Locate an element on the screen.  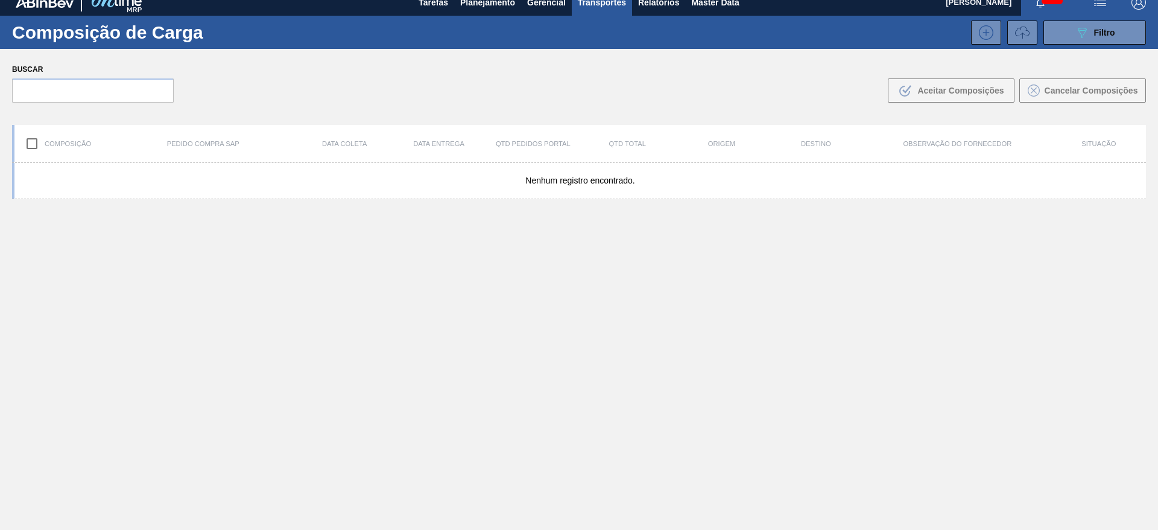
div: Observação do Fornecedor is located at coordinates (957, 144).